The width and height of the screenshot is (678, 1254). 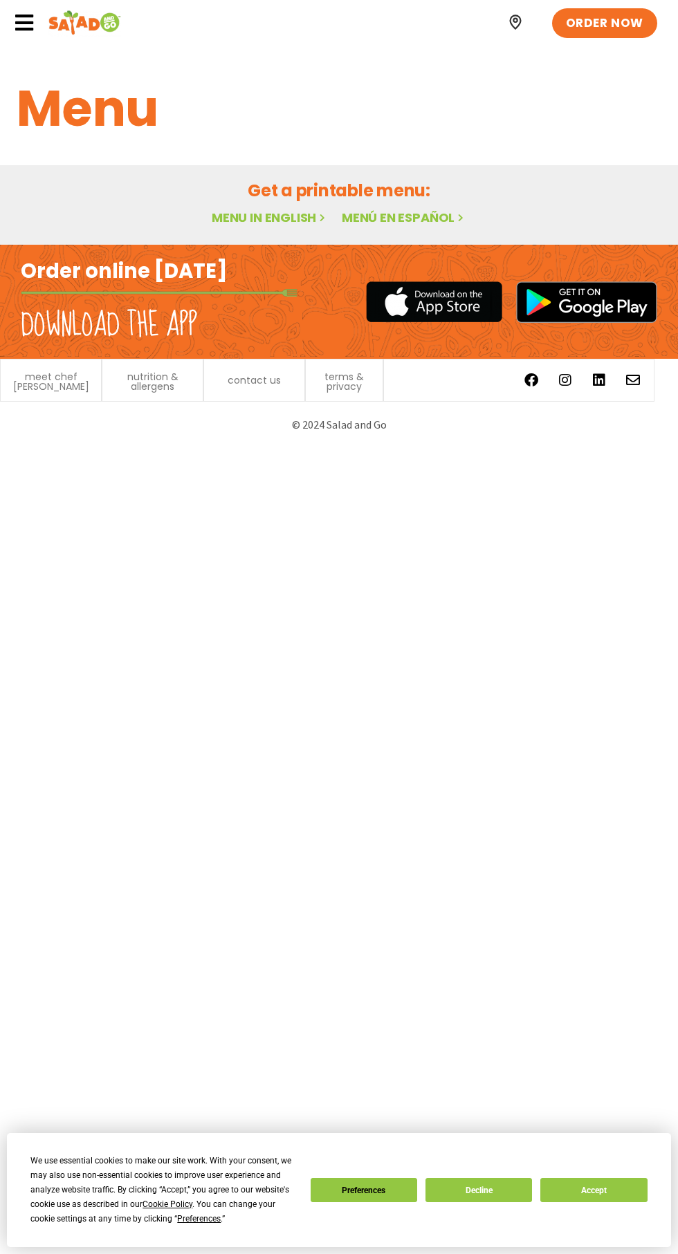 What do you see at coordinates (433, 301) in the screenshot?
I see `img: appstore` at bounding box center [433, 301].